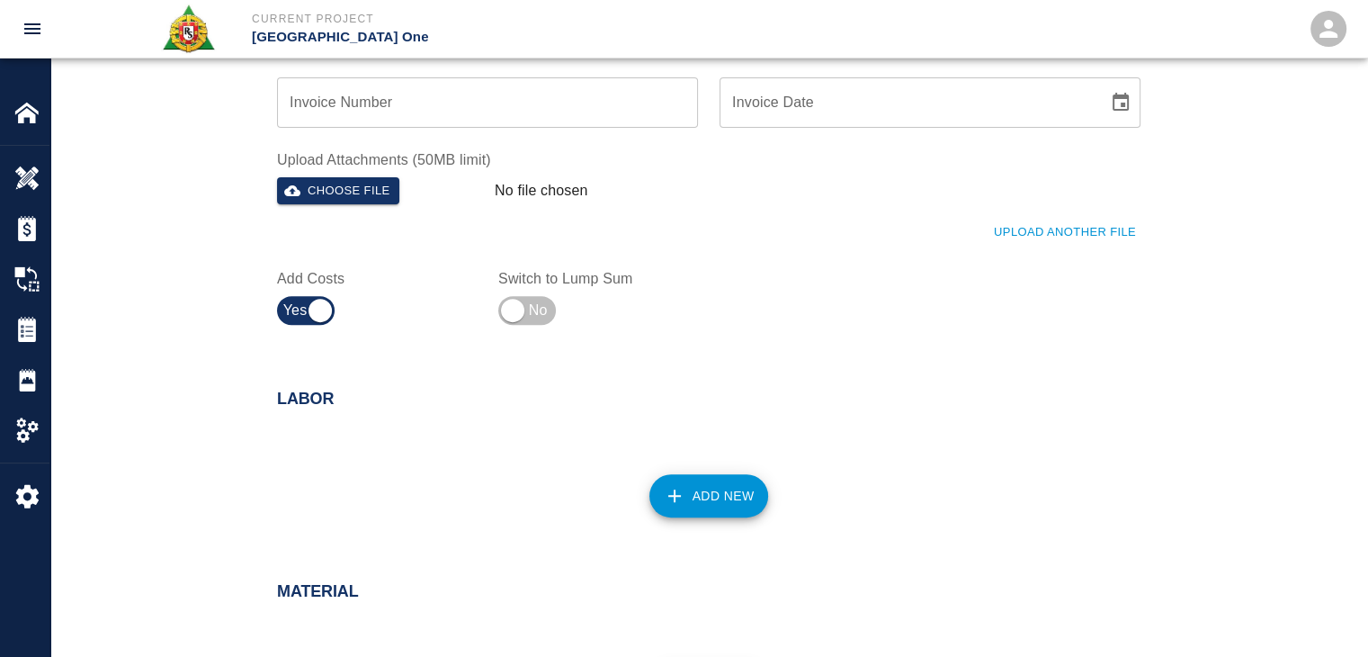 The height and width of the screenshot is (657, 1368). Describe the element at coordinates (709, 496) in the screenshot. I see `button: Add New` at that location.